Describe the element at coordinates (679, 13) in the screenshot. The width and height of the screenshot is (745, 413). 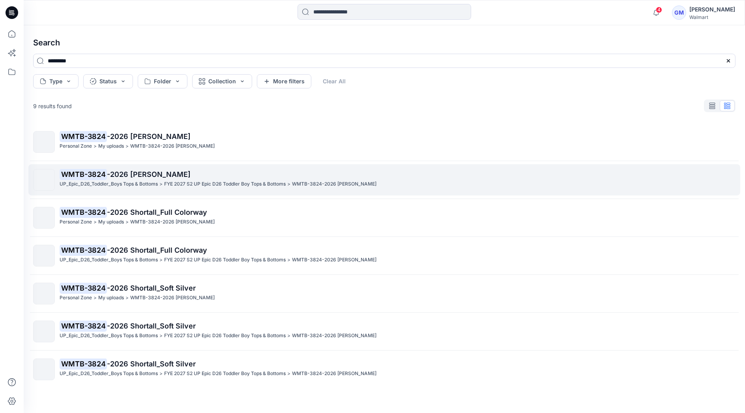
I see `div: GM` at that location.